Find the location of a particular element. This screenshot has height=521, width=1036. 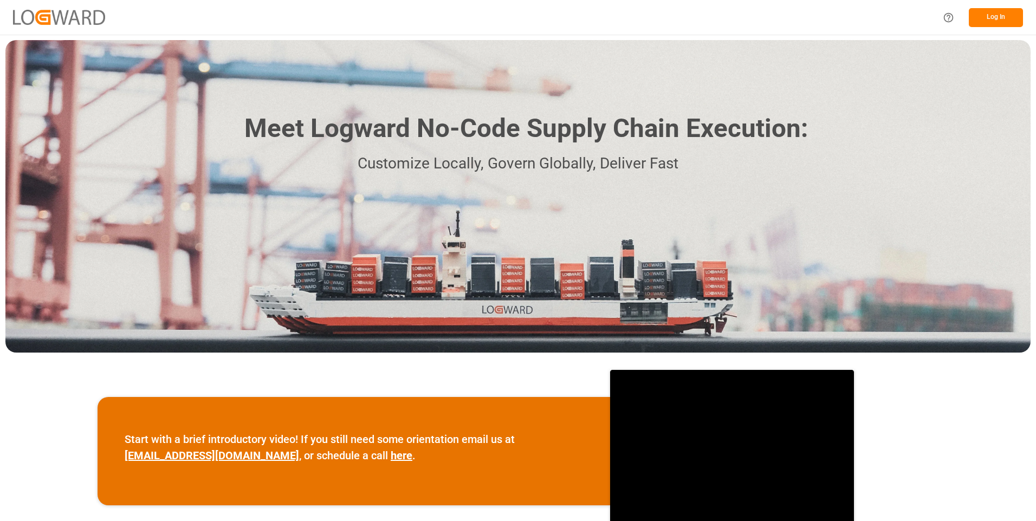

a: here is located at coordinates (401, 455).